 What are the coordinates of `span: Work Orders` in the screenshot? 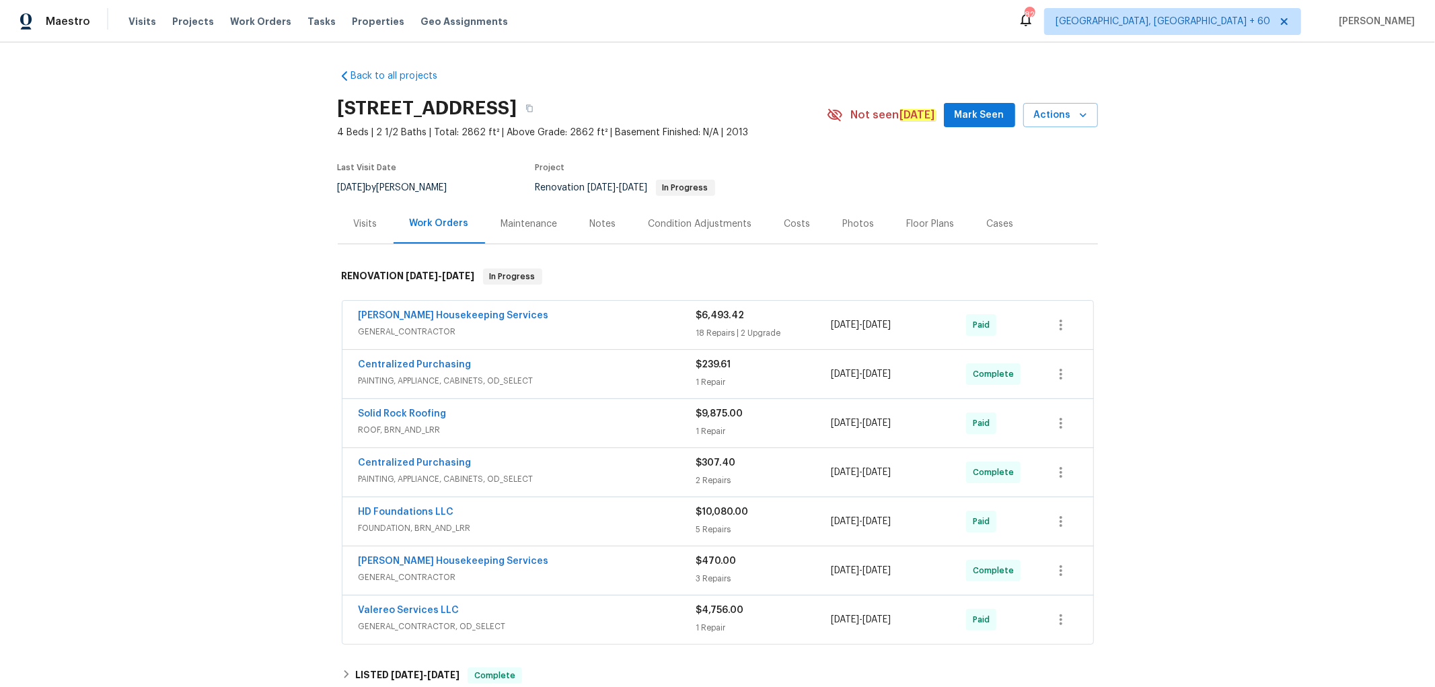 It's located at (260, 22).